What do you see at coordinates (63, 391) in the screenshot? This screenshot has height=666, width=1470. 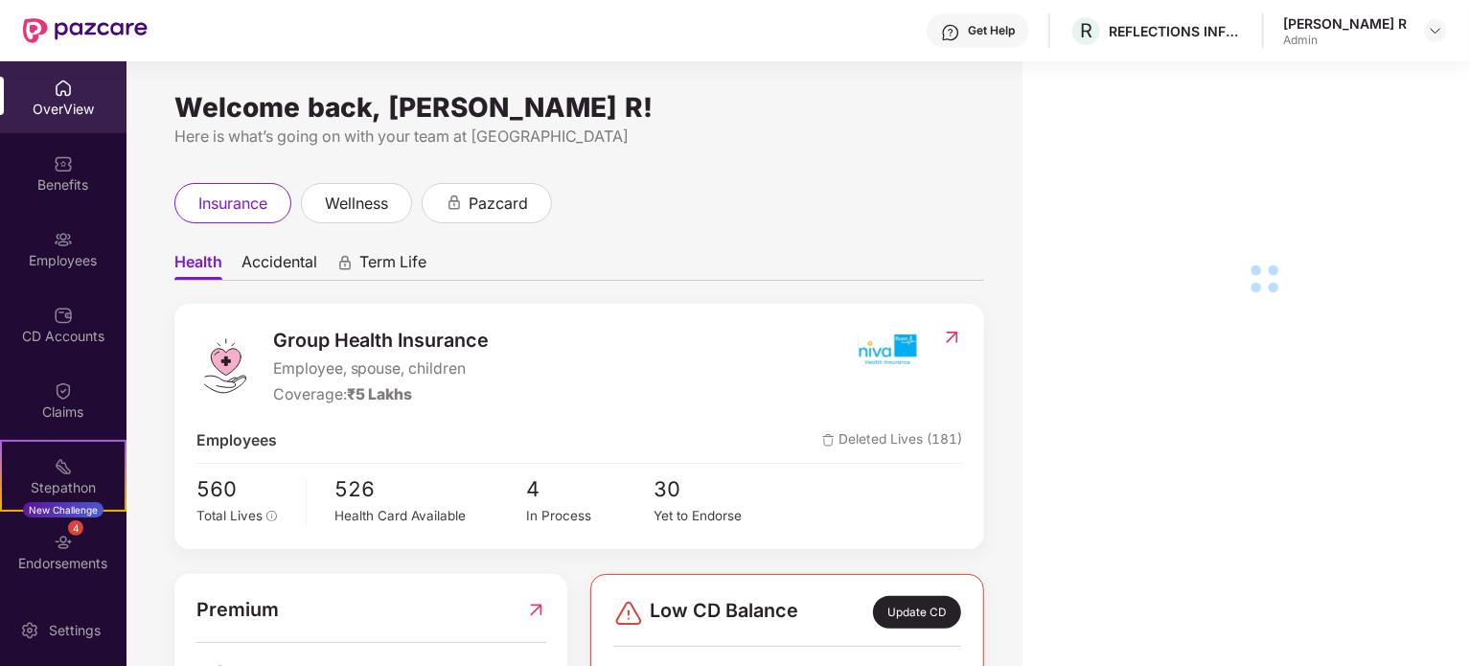 I see `img: svg+xml;base64,PHN2ZyBpZD0iQ2xhaW0iIHhtbG5zPSJodHRwOi8vd3d3LnczLm9yZy8yMDAwL3N2ZyIgd2lkdGg9IjIwIi...` at bounding box center [63, 391].